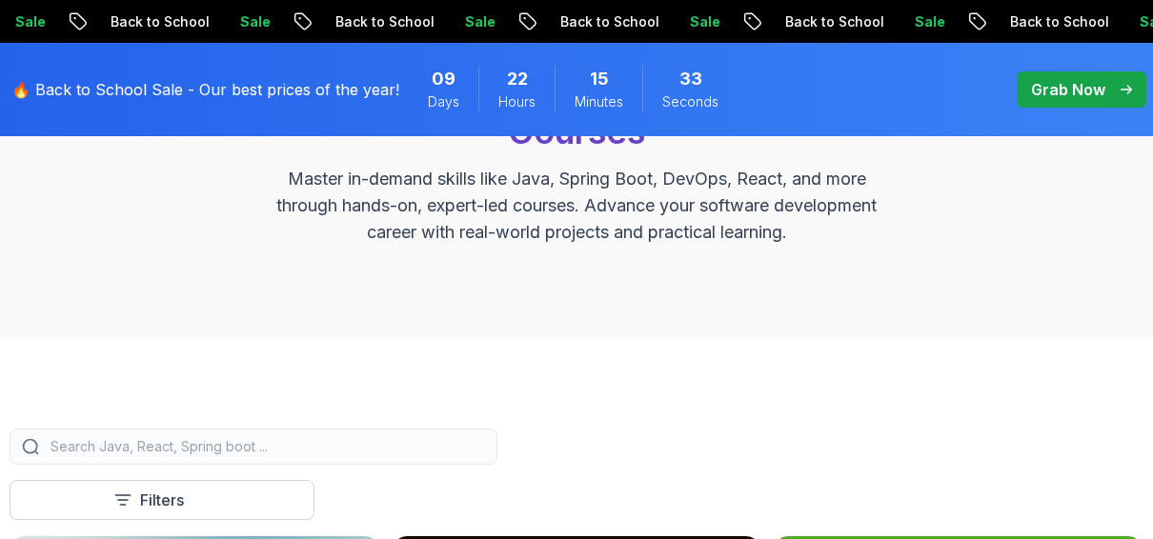 The width and height of the screenshot is (1153, 539). I want to click on p: 🔥 Back to School Sale - Our best prices of the year!, so click(205, 90).